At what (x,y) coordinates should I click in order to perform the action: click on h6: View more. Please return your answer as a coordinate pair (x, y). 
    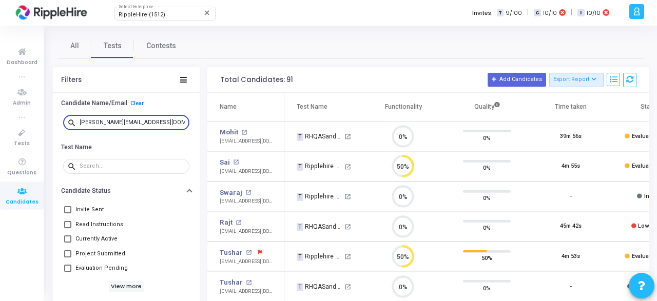
    Looking at the image, I should click on (126, 287).